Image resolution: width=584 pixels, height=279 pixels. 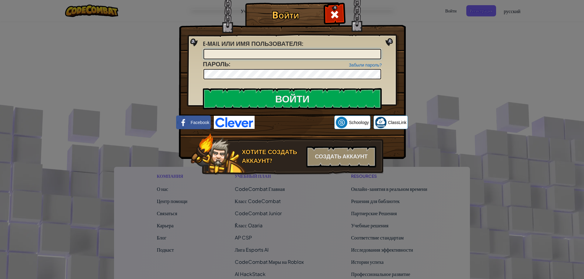 What do you see at coordinates (252, 43) in the screenshot?
I see `span: E-mail или имя пользователя` at bounding box center [252, 43].